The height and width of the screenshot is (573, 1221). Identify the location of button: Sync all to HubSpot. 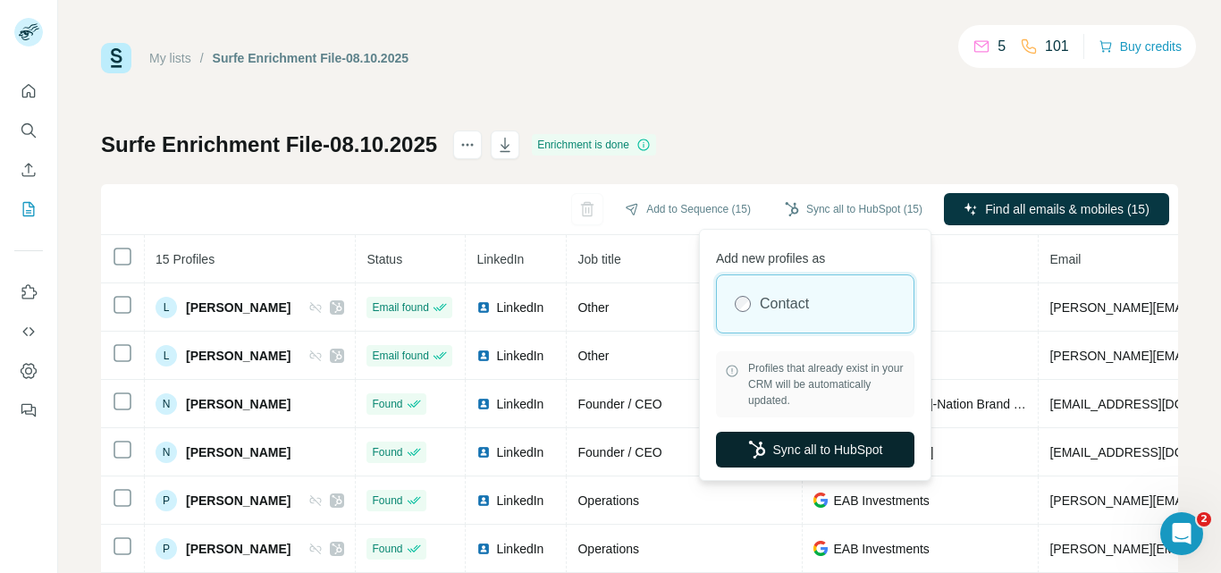
(815, 449).